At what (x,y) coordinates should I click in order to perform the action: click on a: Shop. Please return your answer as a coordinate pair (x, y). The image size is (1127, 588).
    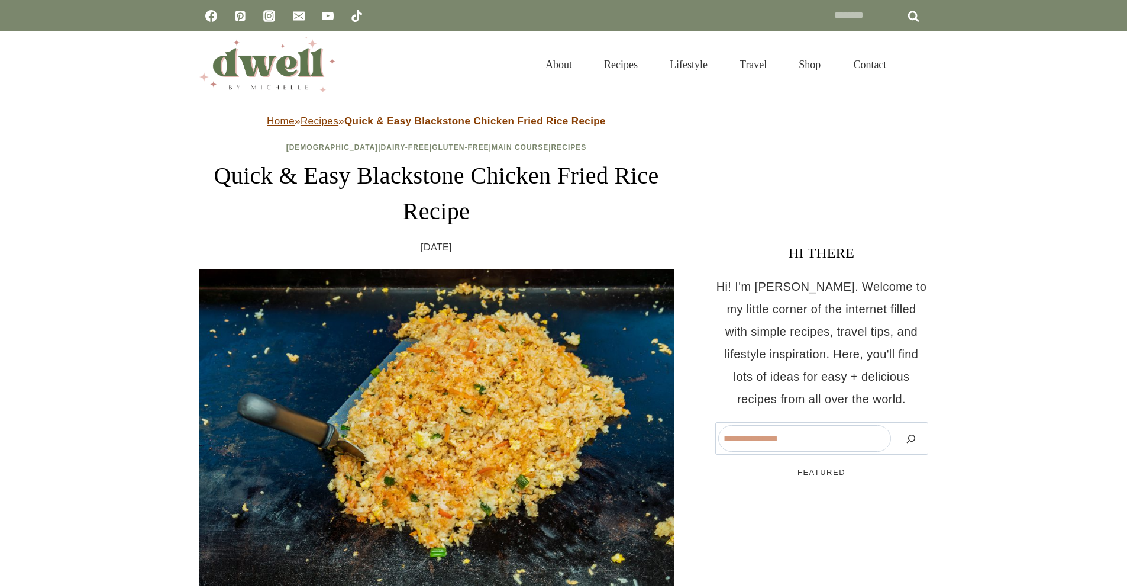
    Looking at the image, I should click on (810, 65).